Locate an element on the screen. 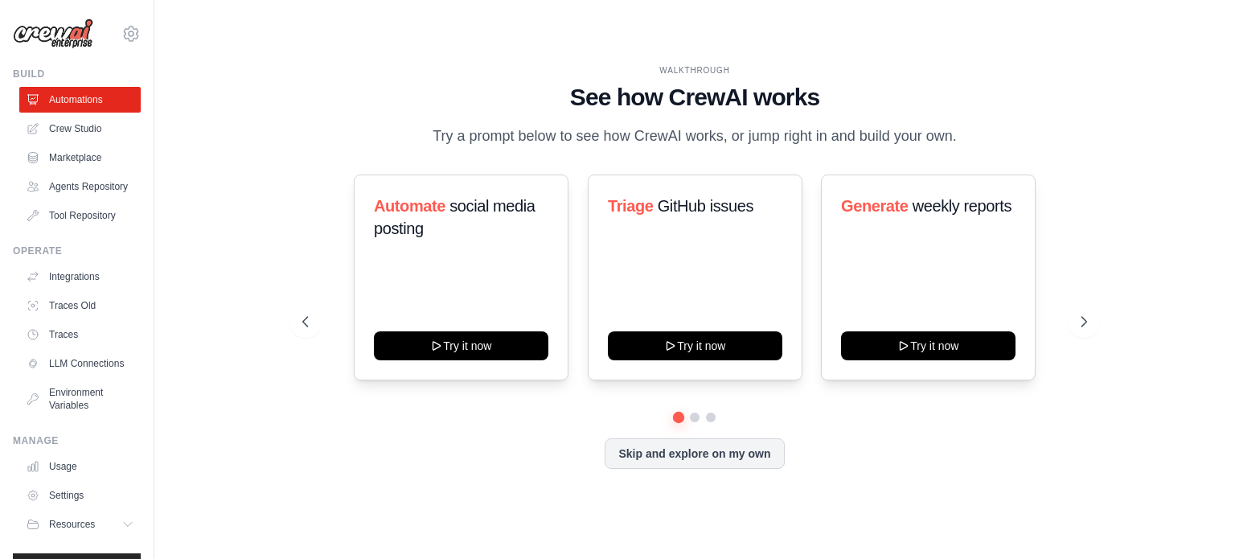 The width and height of the screenshot is (1235, 559). p: Try a prompt below to see how CrewAI works, or jump right in and build your own. is located at coordinates (695, 136).